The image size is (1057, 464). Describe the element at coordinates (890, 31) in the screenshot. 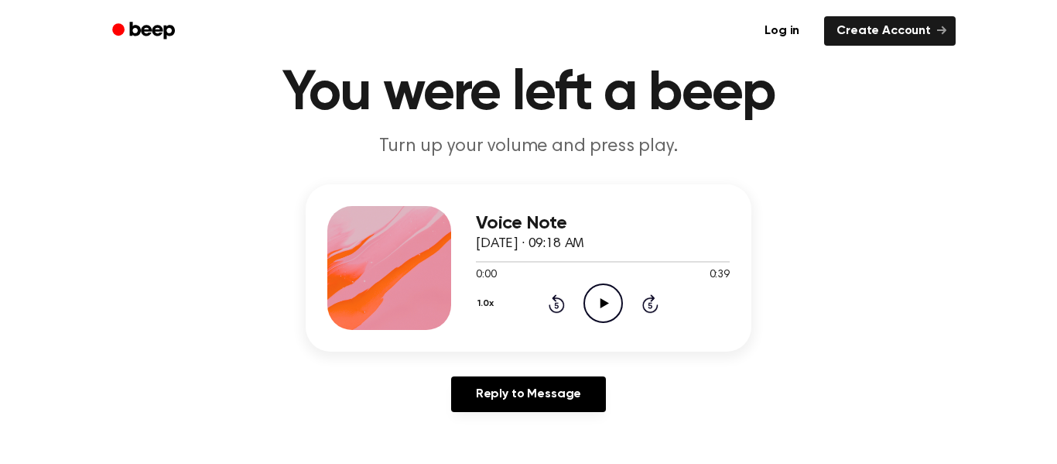

I see `a: Create Account` at that location.